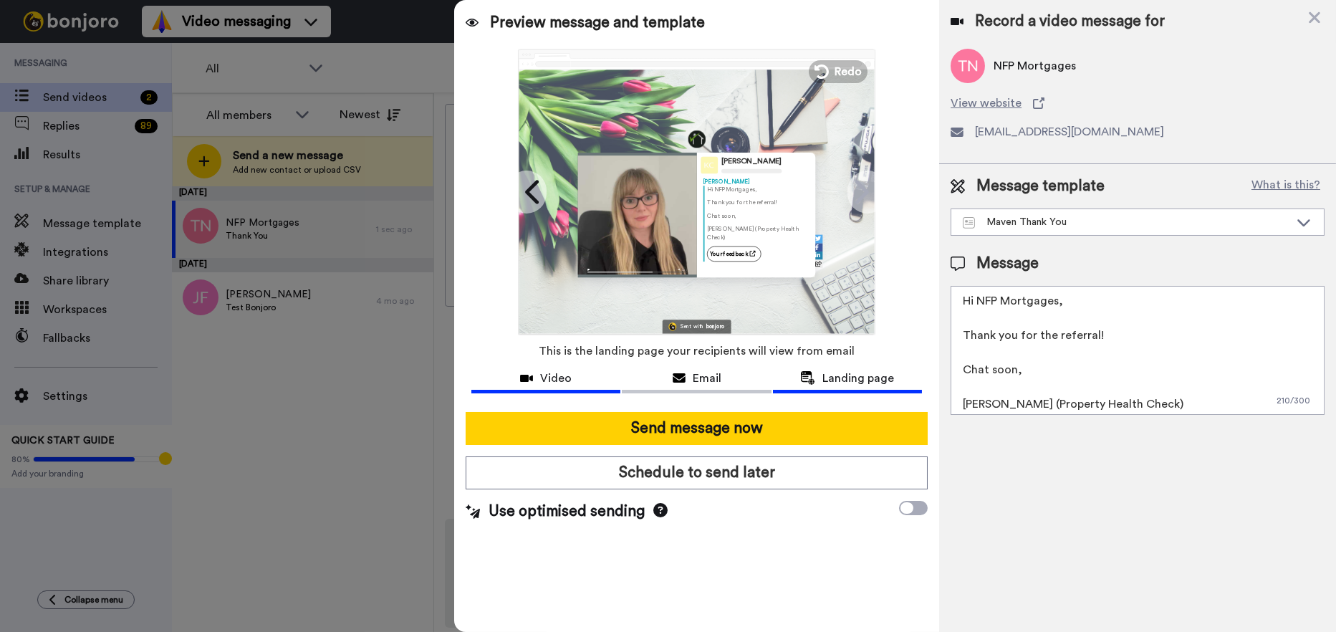 The height and width of the screenshot is (632, 1336). I want to click on span: Email, so click(707, 378).